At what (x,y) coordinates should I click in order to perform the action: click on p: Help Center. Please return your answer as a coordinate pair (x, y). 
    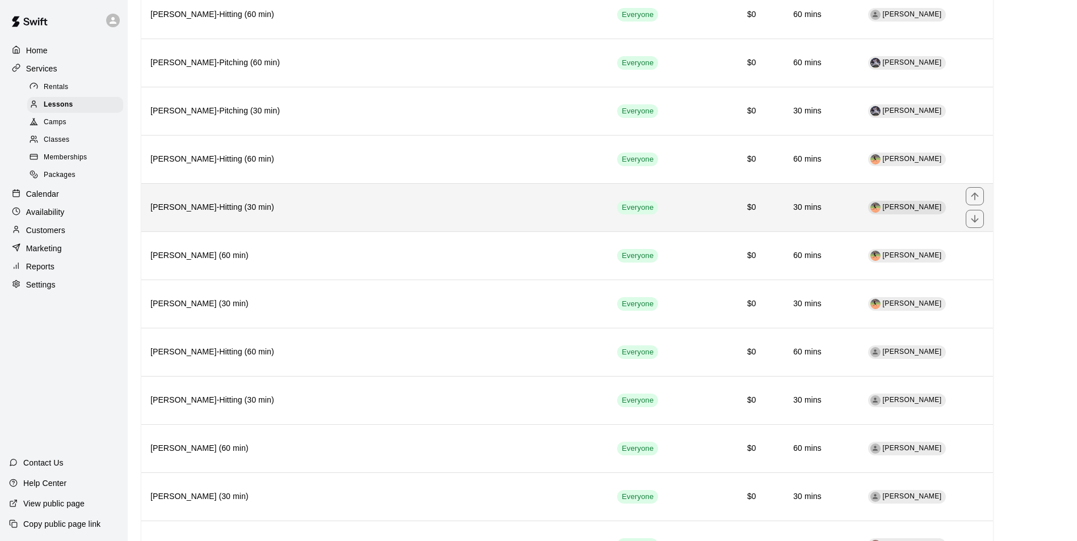
    Looking at the image, I should click on (45, 484).